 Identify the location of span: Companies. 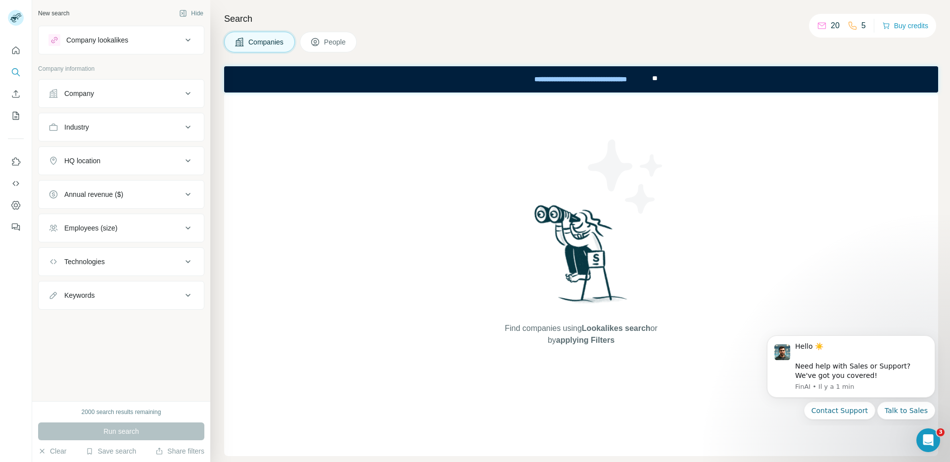
(266, 42).